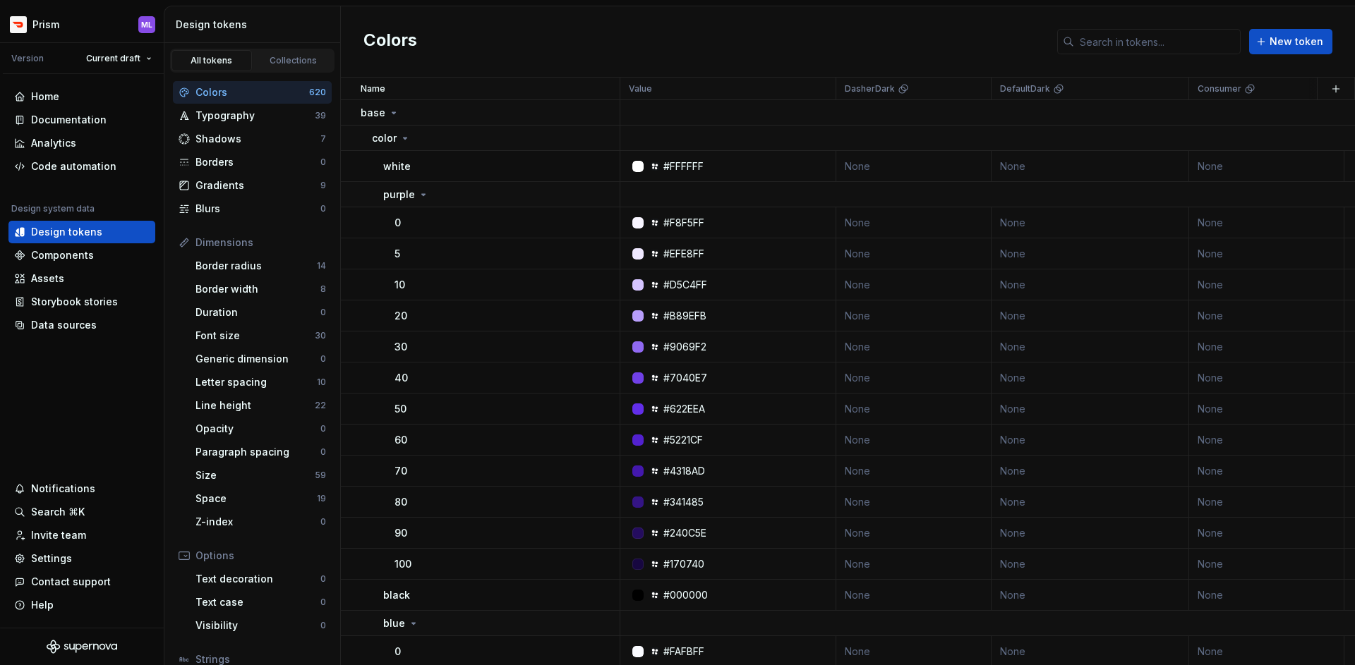 This screenshot has height=665, width=1355. Describe the element at coordinates (320, 476) in the screenshot. I see `div: 59` at that location.